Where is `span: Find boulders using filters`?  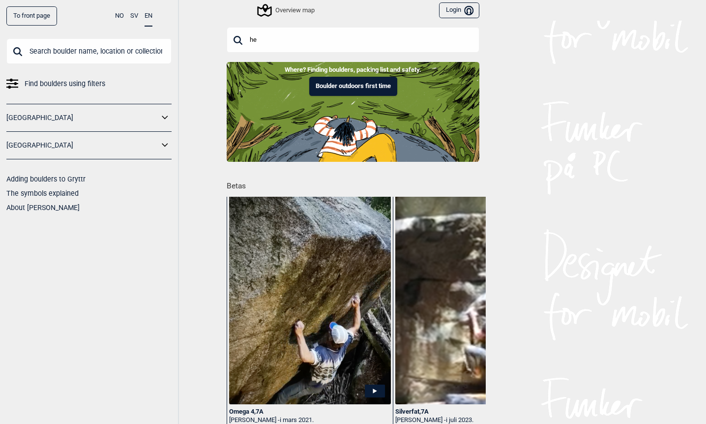
span: Find boulders using filters is located at coordinates (65, 84).